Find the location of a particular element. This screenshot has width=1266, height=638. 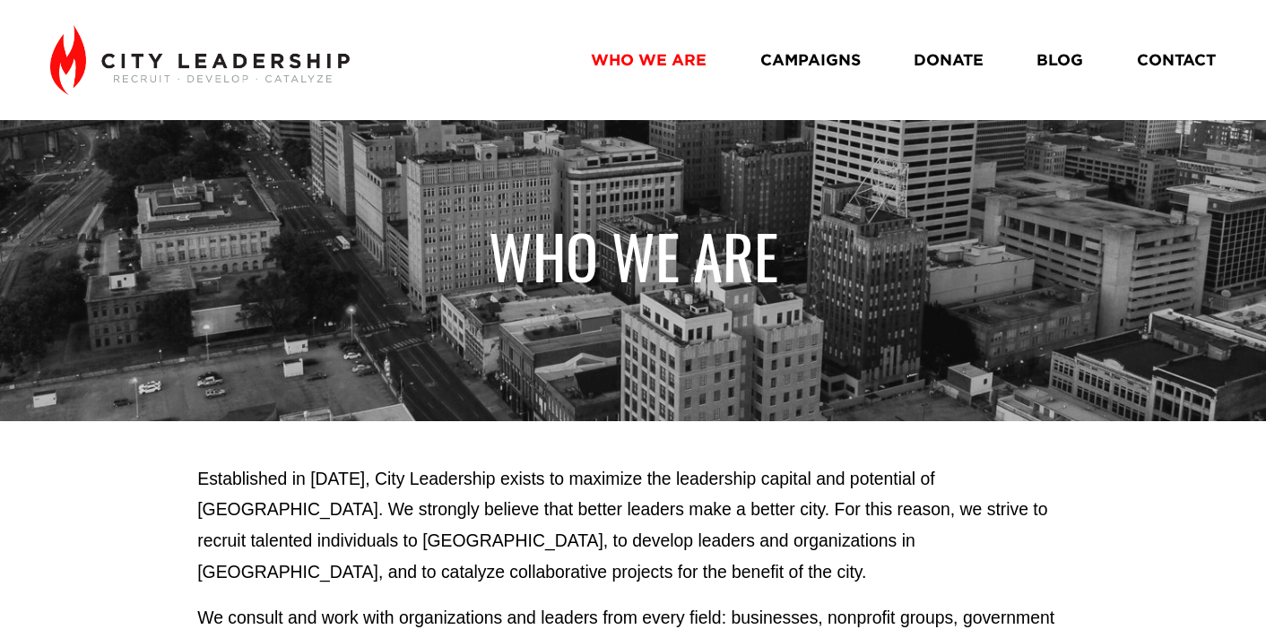

a: CAMPAIGNS is located at coordinates (810, 60).